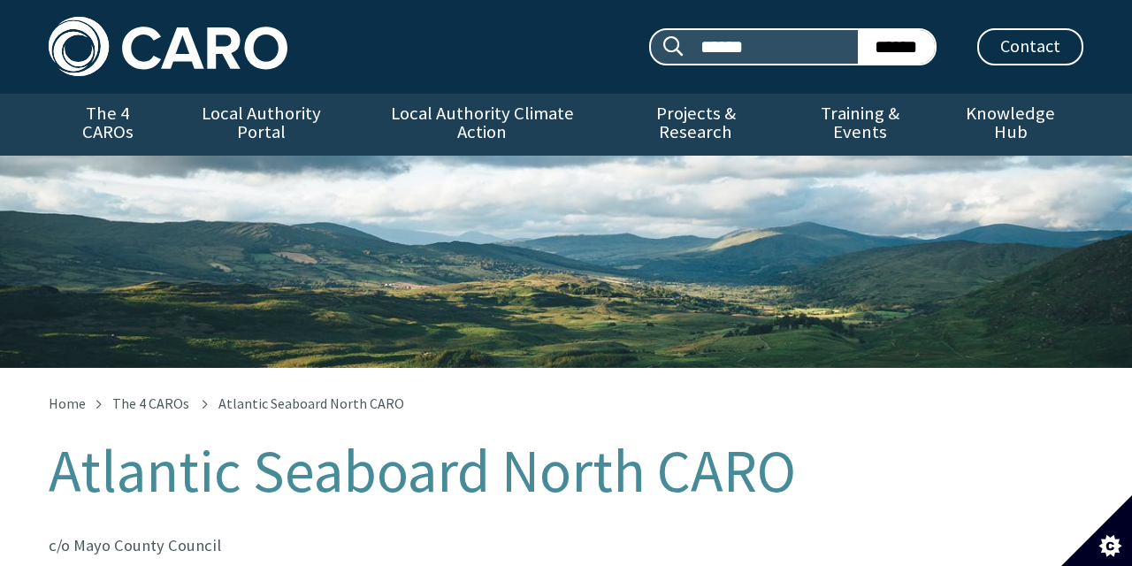 Image resolution: width=1132 pixels, height=566 pixels. Describe the element at coordinates (481, 125) in the screenshot. I see `a: Local Authority Climate Action` at that location.